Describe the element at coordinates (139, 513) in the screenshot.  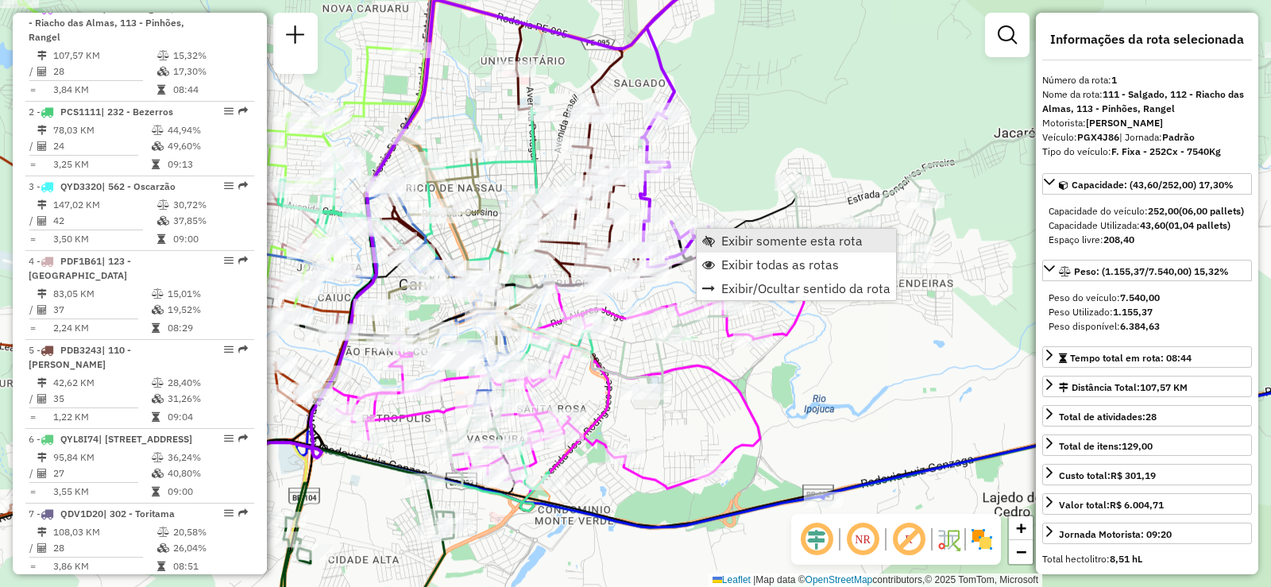
I see `span: | 302 - Toritama` at that location.